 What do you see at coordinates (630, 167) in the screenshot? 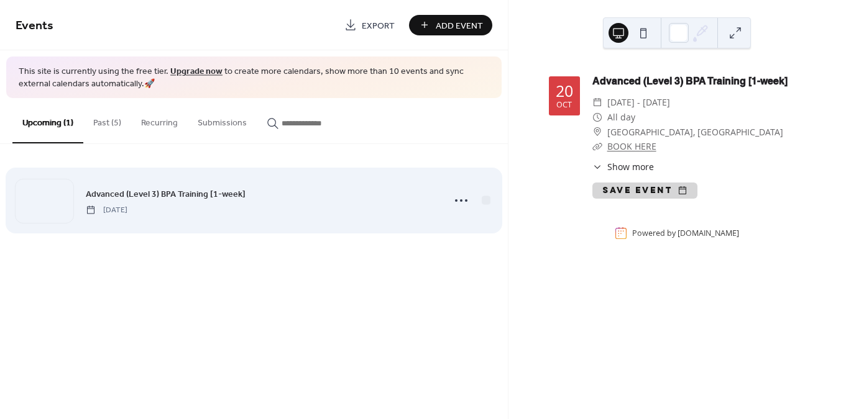
I see `span: Show more` at bounding box center [630, 167].